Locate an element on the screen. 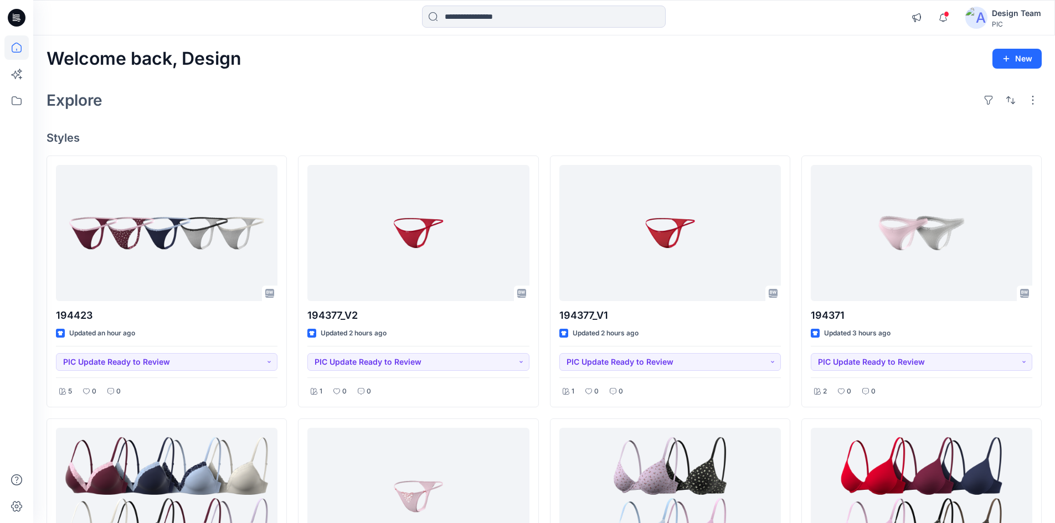  div: PIC is located at coordinates (1016, 24).